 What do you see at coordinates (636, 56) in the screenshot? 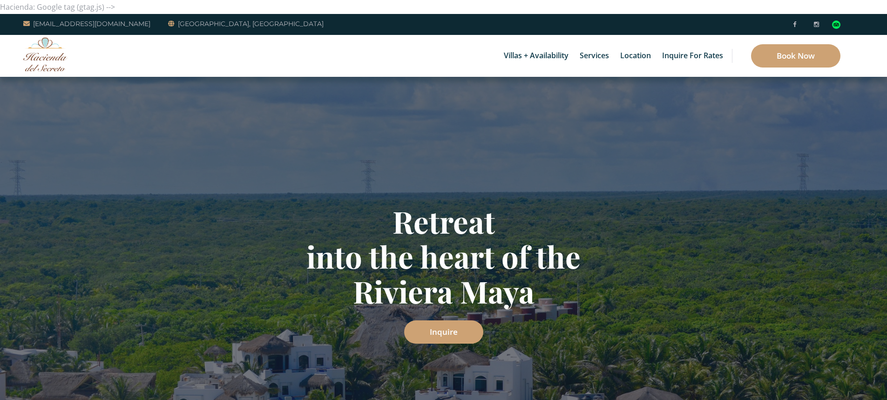
I see `a: Location` at bounding box center [636, 56].